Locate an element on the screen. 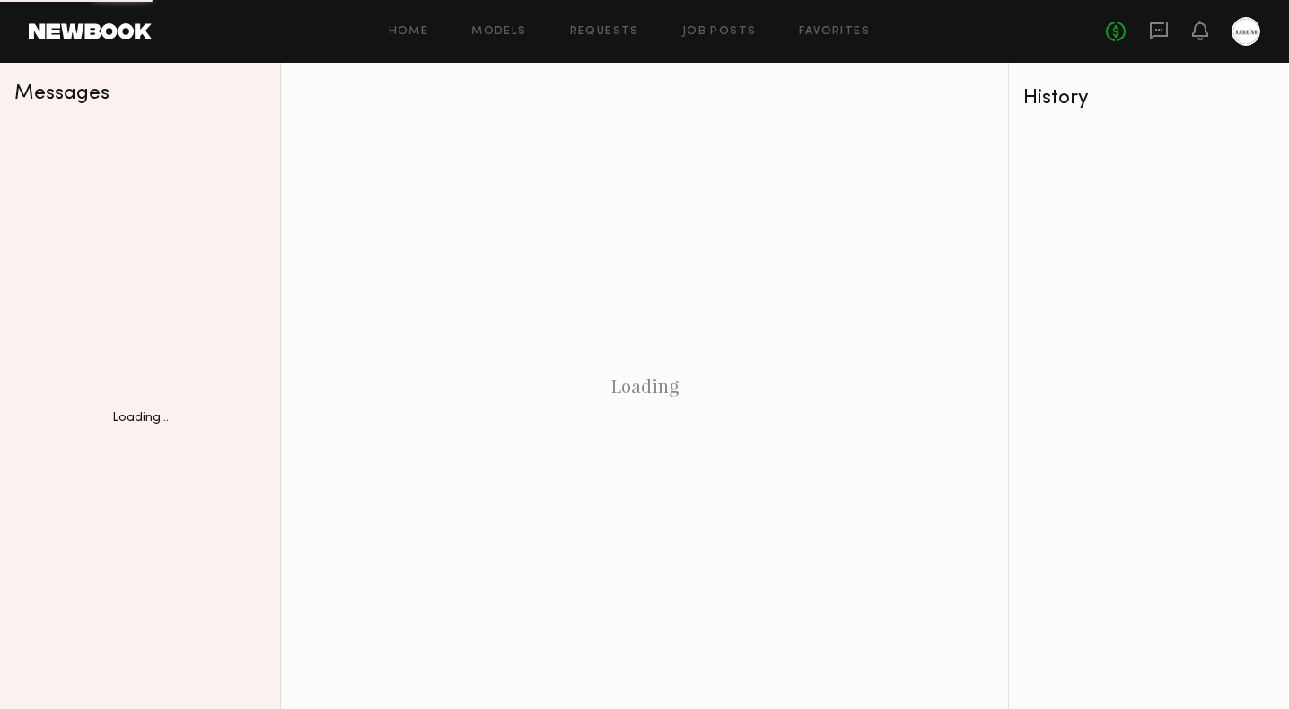  a: Job Posts is located at coordinates (719, 31).